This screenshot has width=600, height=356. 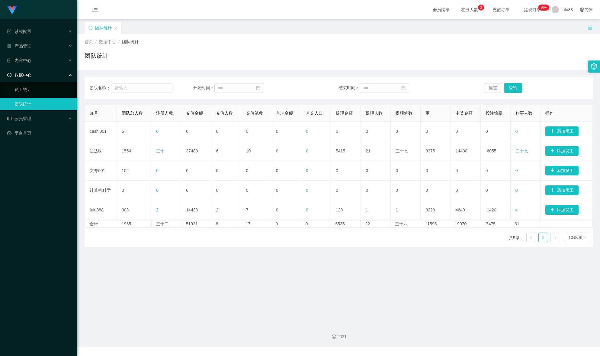 What do you see at coordinates (334, 336) in the screenshot?
I see `i: 图标：版权` at bounding box center [334, 336].